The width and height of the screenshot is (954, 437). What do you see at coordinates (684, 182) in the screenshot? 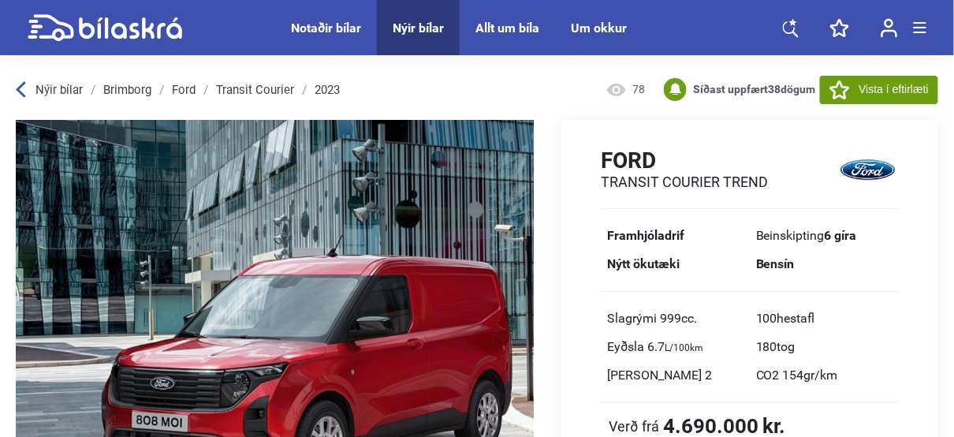
I see `h2: Transit Courier Trend` at bounding box center [684, 182].